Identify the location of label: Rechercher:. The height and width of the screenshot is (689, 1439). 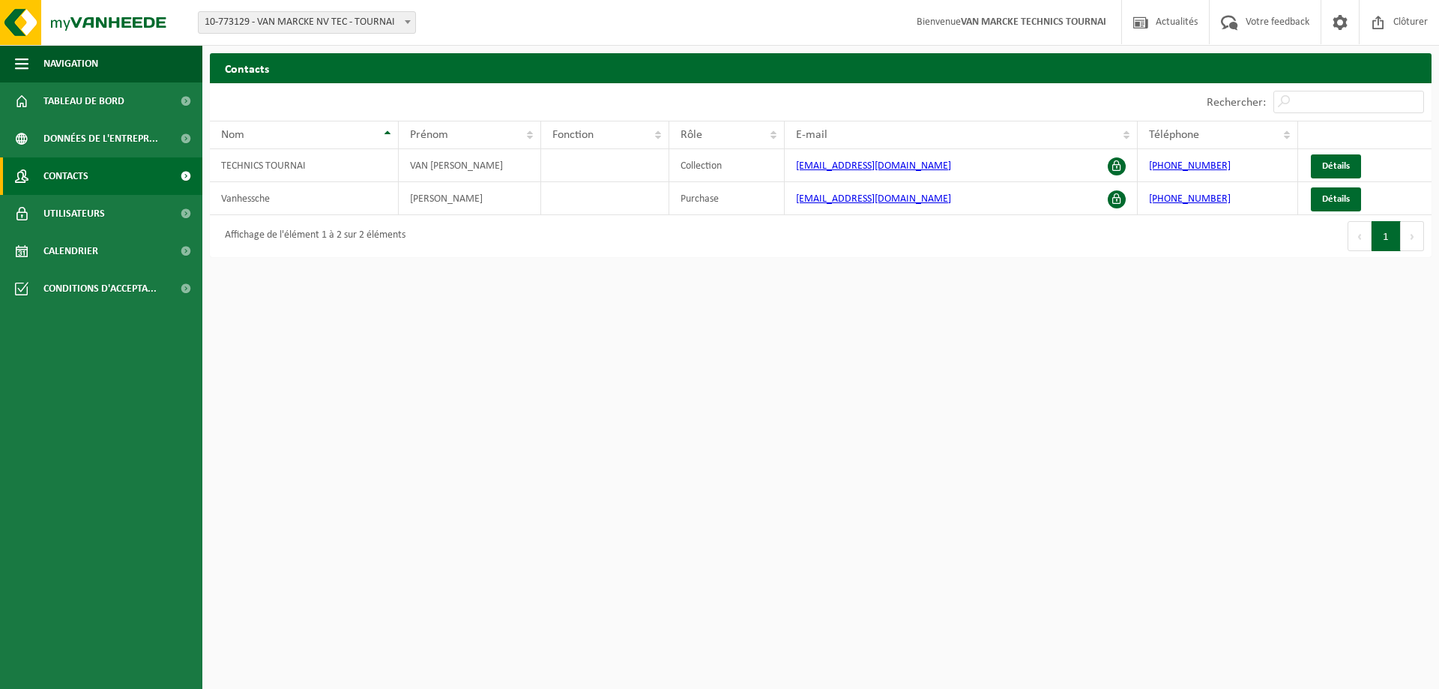
(1236, 103).